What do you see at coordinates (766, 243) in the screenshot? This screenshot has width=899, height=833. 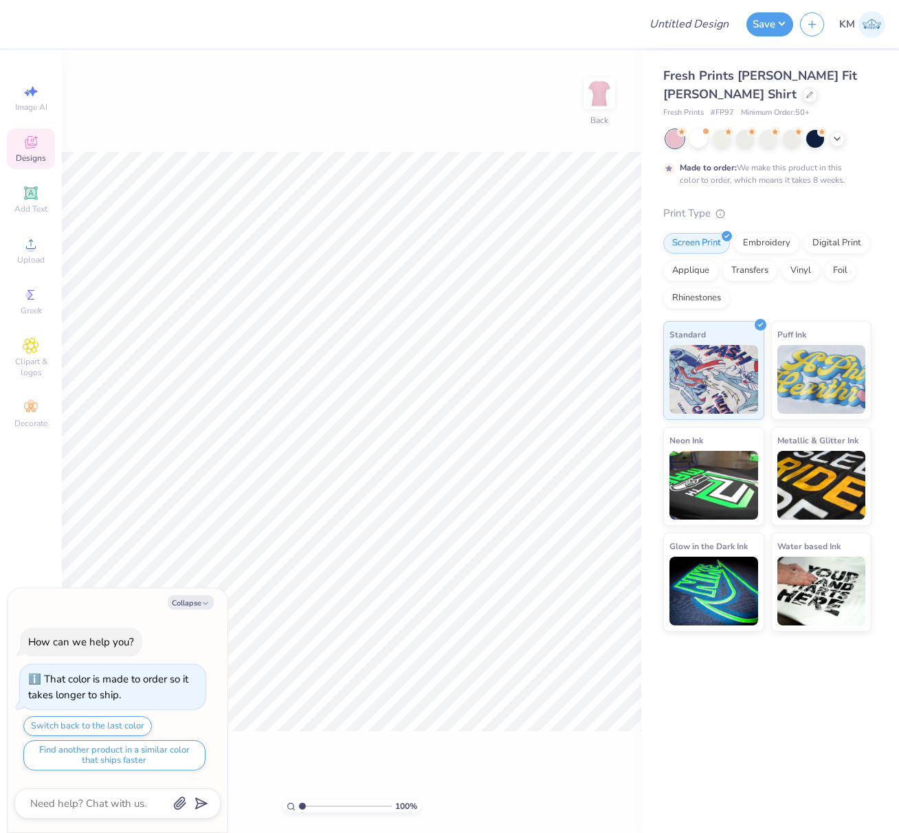 I see `div: Embroidery` at bounding box center [766, 243].